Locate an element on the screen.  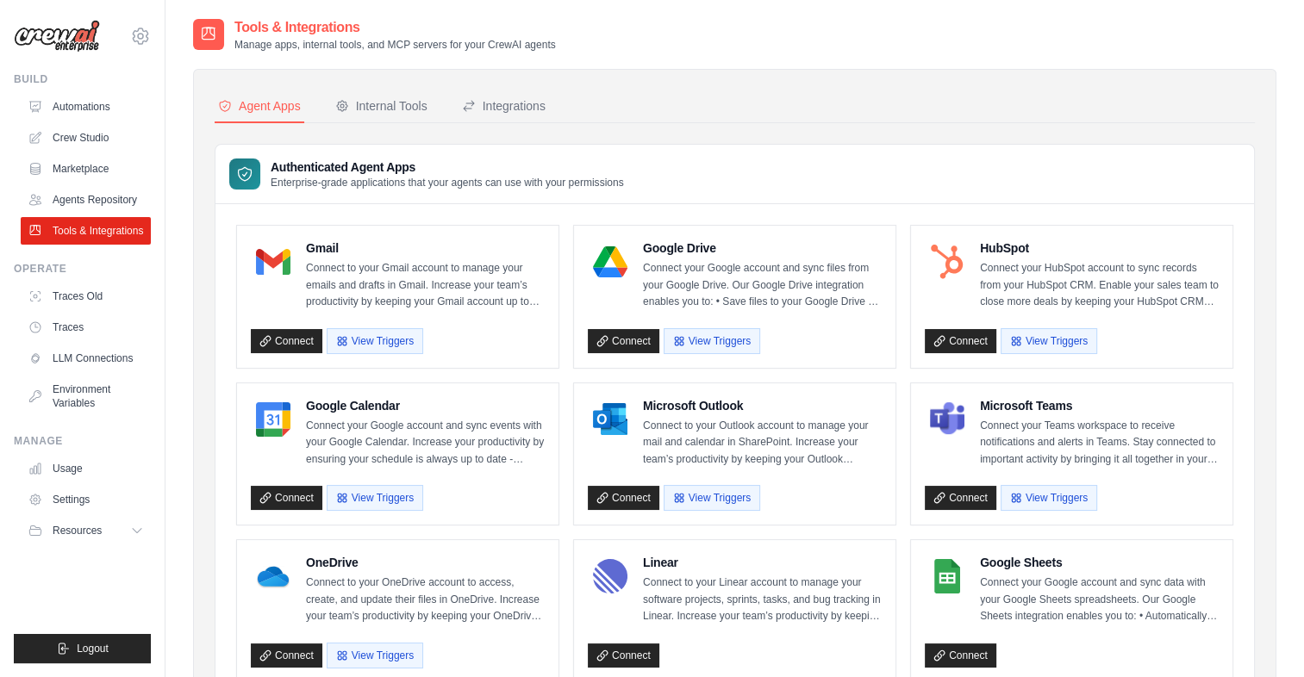
img: Google Sheets Logo is located at coordinates (947, 577).